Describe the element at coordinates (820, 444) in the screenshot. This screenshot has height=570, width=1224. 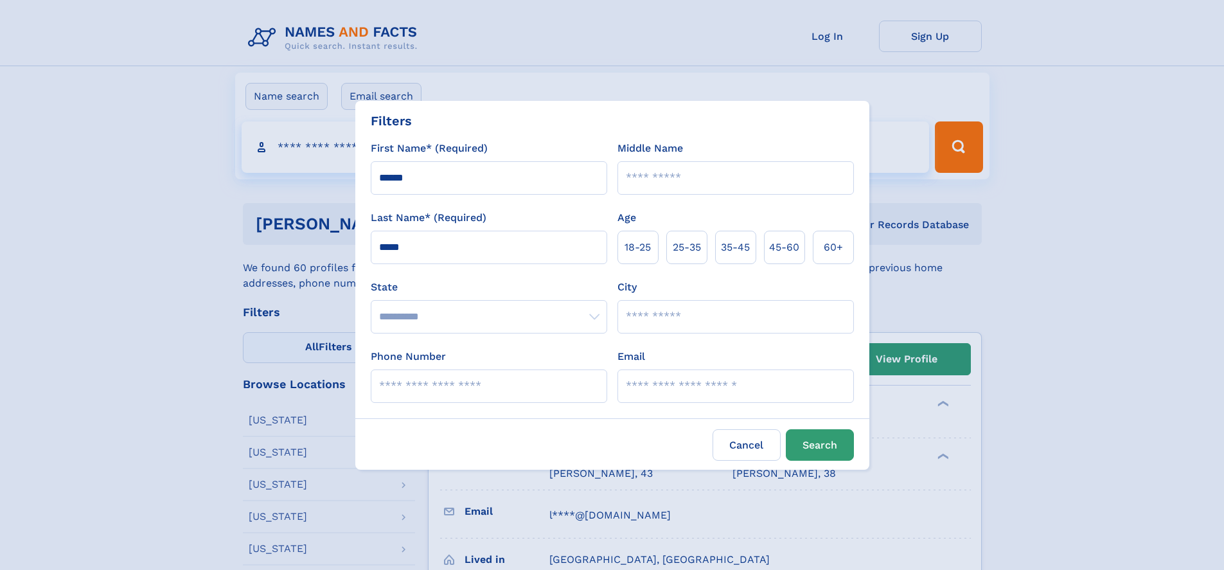
I see `button: Search` at that location.